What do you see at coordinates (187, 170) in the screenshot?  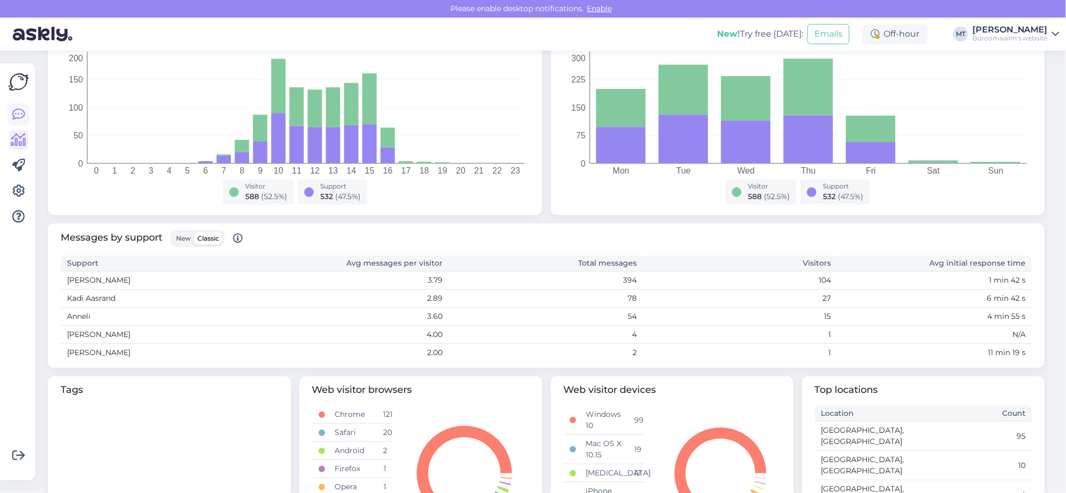 I see `tspan: 5` at bounding box center [187, 170].